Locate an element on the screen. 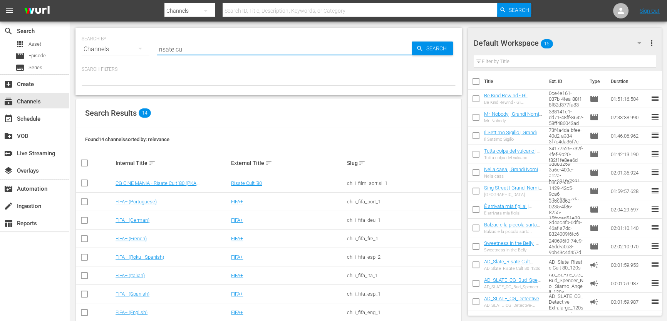  td: 00:01:59.953 is located at coordinates (628, 265).